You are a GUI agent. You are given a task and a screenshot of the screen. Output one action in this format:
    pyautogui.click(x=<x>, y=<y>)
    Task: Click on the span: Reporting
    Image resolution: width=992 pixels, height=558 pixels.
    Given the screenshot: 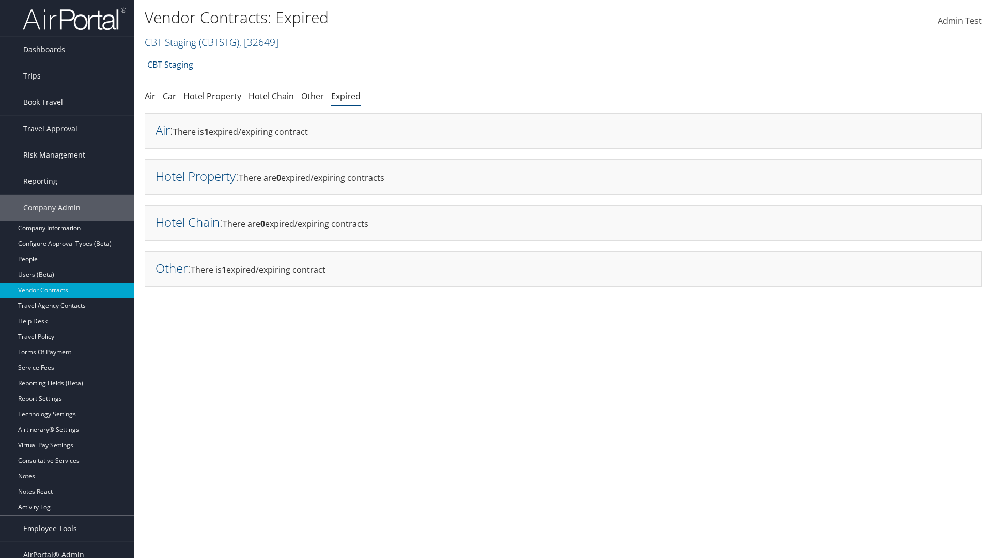 What is the action you would take?
    pyautogui.click(x=40, y=181)
    